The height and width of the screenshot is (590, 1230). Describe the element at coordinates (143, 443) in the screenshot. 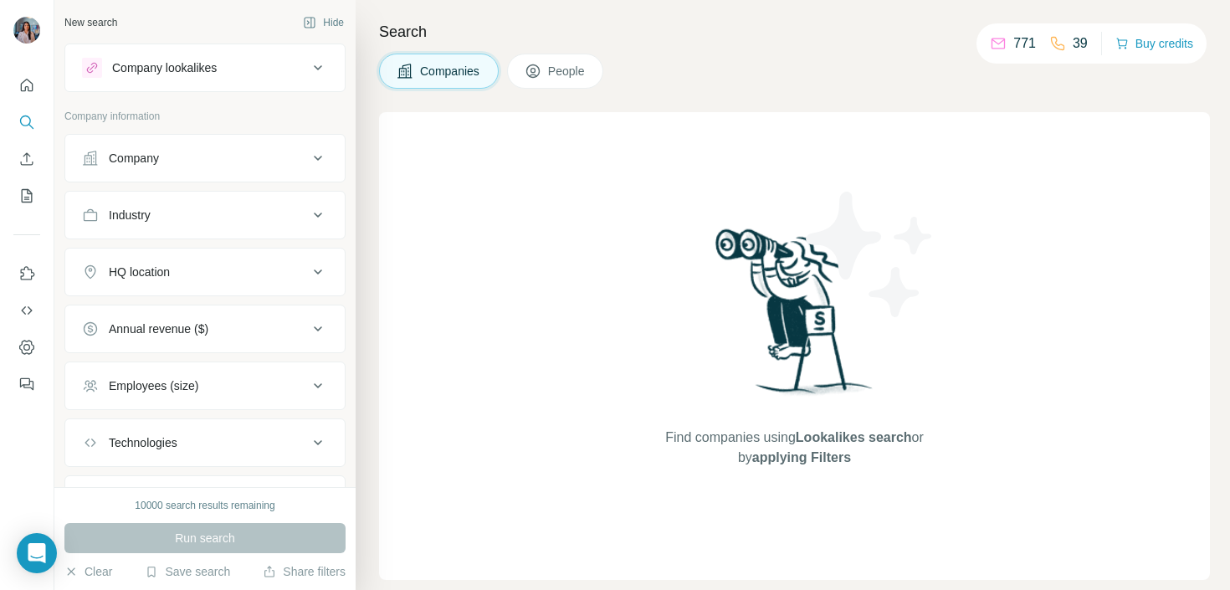

I see `div: Technologies` at that location.